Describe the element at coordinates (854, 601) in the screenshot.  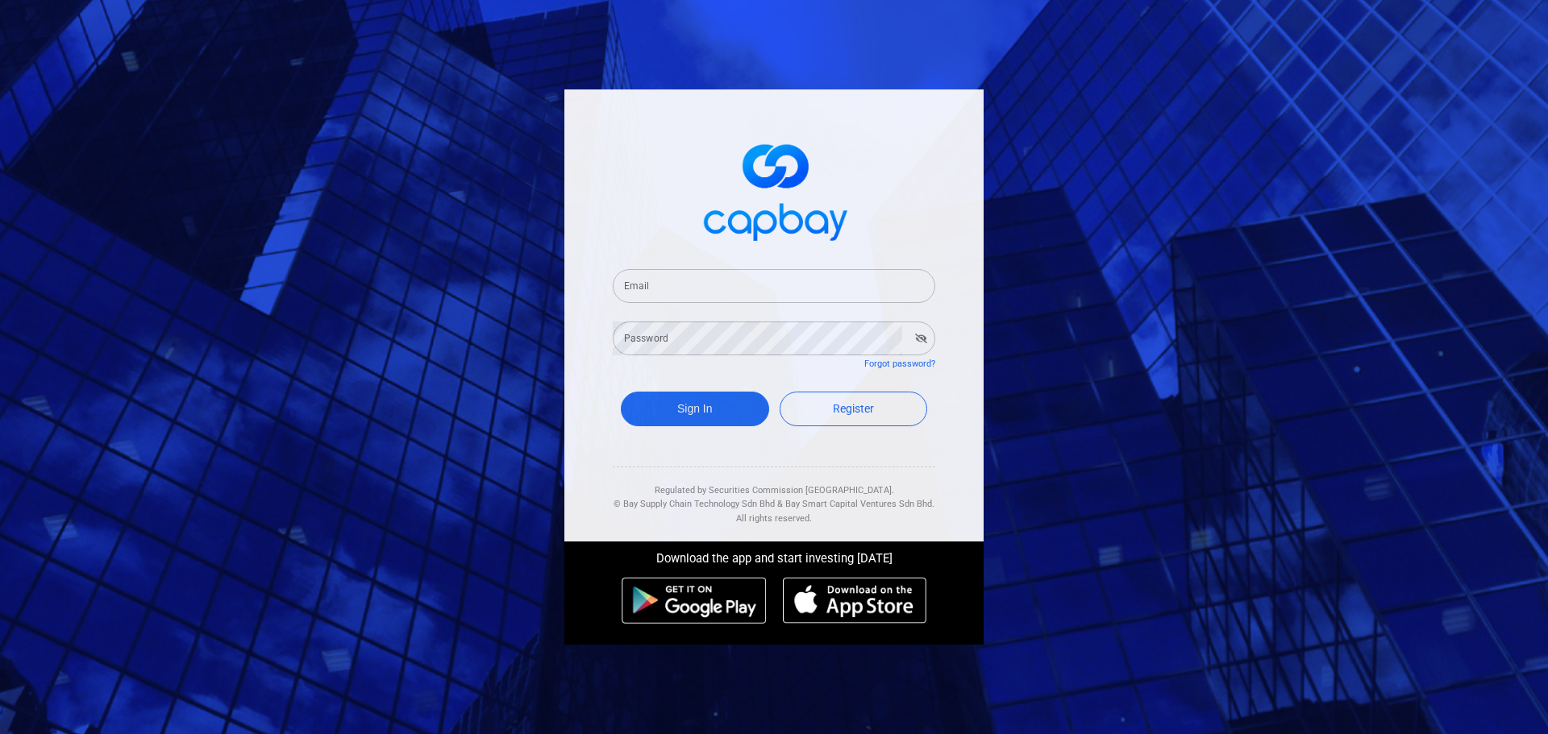
I see `img: ios` at that location.